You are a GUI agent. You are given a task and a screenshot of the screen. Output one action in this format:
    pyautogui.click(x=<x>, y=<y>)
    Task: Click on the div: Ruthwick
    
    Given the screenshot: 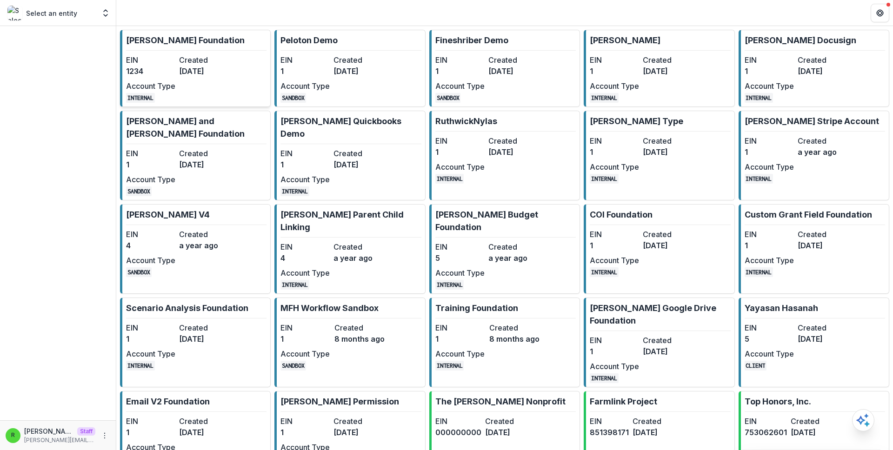 What is the action you would take?
    pyautogui.click(x=13, y=435)
    